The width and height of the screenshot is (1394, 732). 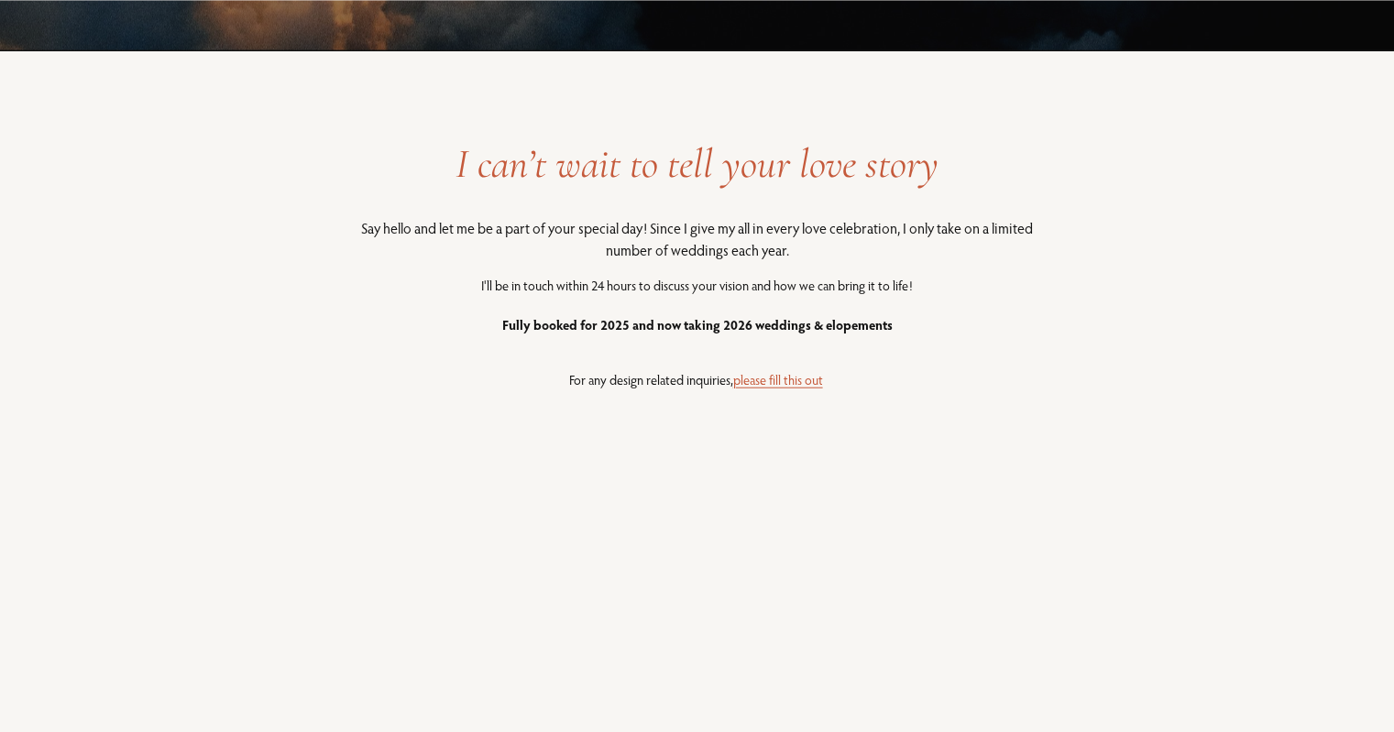 What do you see at coordinates (696, 164) in the screenshot?
I see `em: I can’t wait to tell your love story` at bounding box center [696, 164].